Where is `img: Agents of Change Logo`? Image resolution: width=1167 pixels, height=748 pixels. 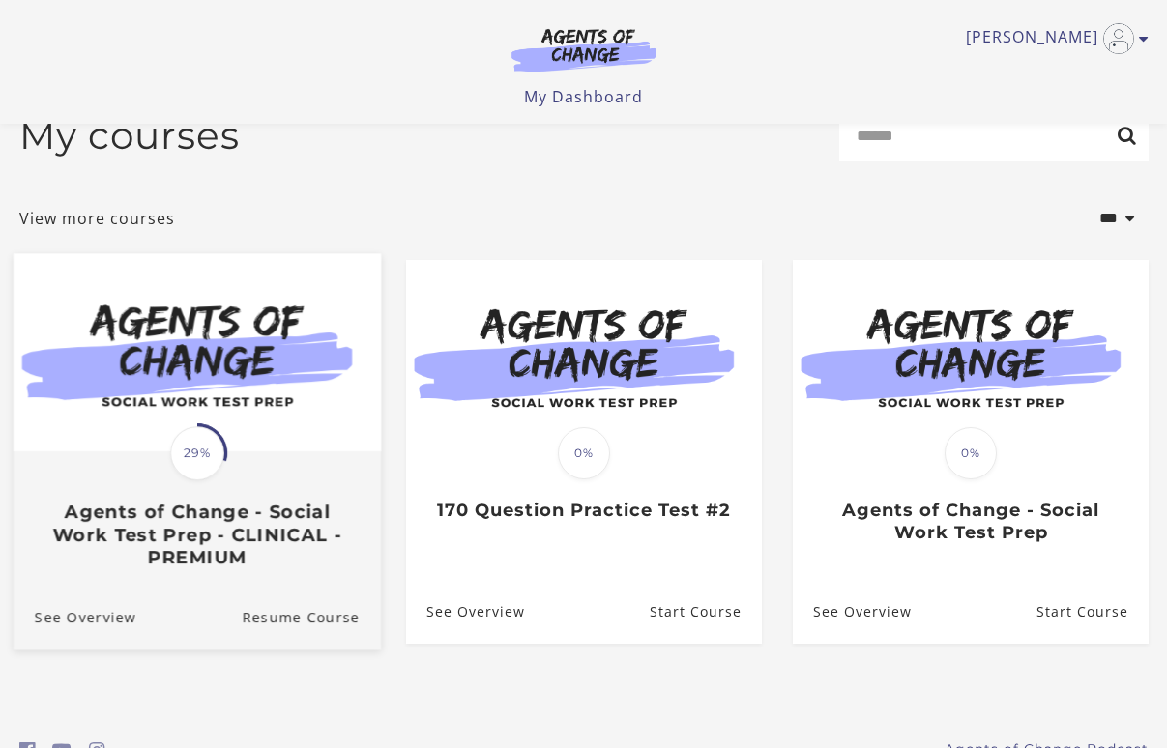 img: Agents of Change Logo is located at coordinates (584, 49).